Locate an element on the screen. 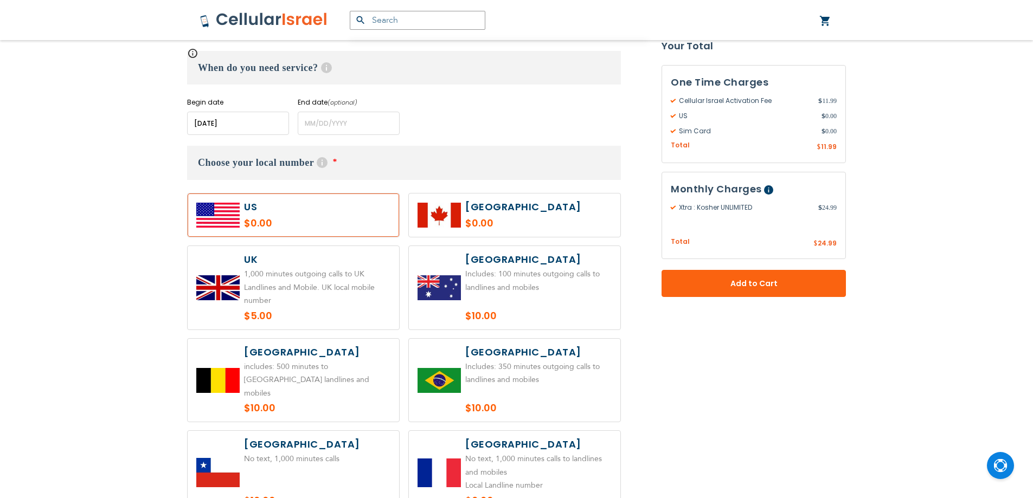  span: US is located at coordinates (746, 116).